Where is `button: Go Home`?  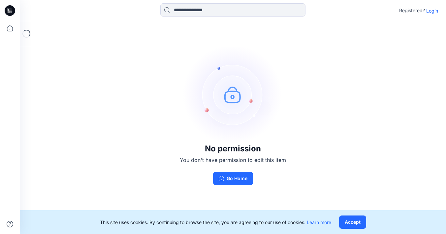 button: Go Home is located at coordinates (233, 178).